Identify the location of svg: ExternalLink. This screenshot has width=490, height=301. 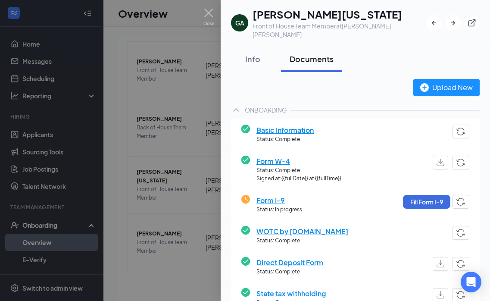
(472, 23).